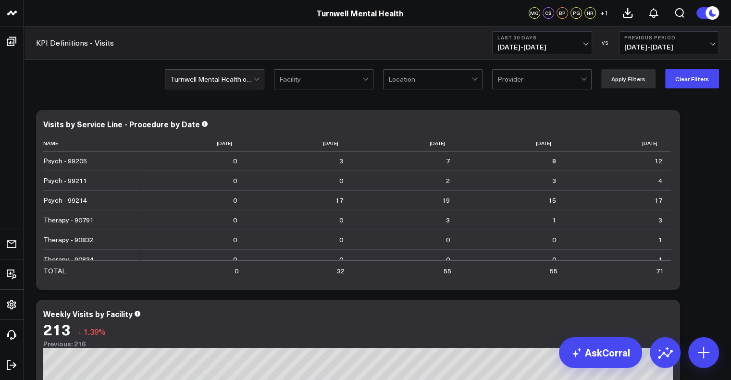 This screenshot has height=380, width=731. Describe the element at coordinates (358, 344) in the screenshot. I see `div: Previous: 216` at that location.